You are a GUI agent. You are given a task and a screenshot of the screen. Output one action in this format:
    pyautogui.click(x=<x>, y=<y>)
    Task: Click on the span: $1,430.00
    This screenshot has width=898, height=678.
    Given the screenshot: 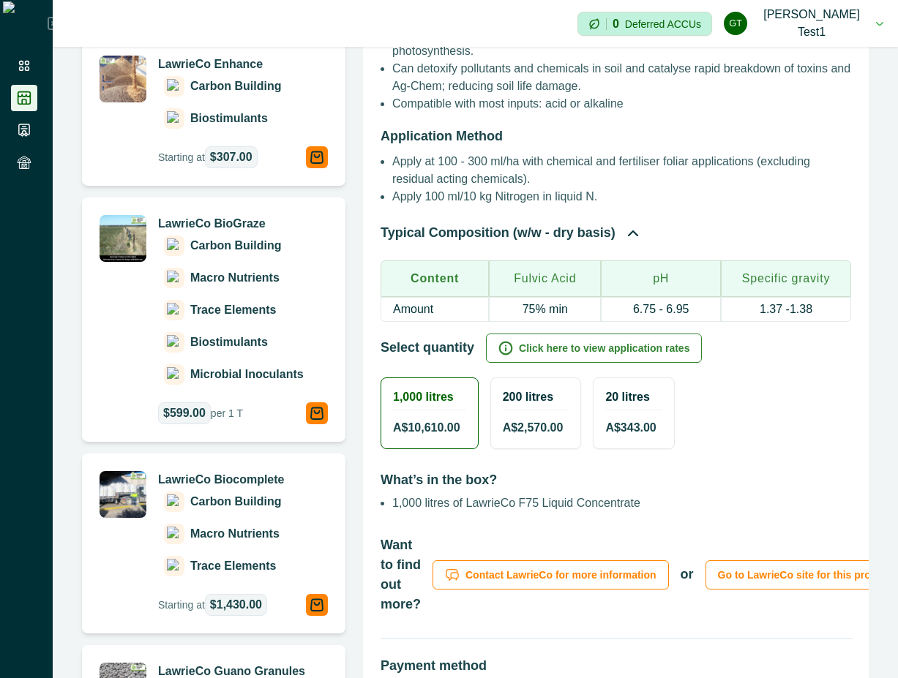 What is the action you would take?
    pyautogui.click(x=236, y=605)
    